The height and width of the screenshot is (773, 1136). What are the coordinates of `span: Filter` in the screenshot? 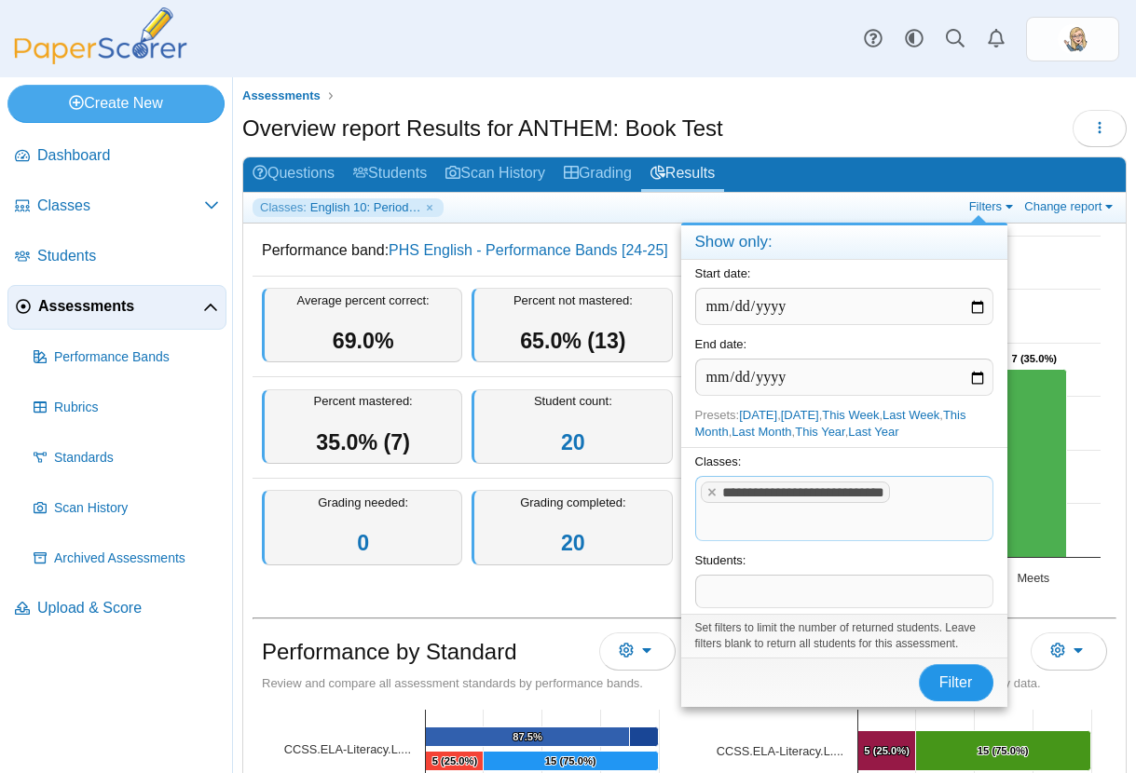 It's located at (956, 682).